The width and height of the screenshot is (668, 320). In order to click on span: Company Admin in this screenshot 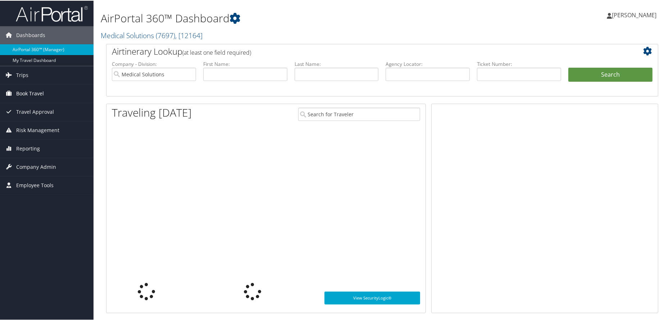, I will do `click(36, 166)`.